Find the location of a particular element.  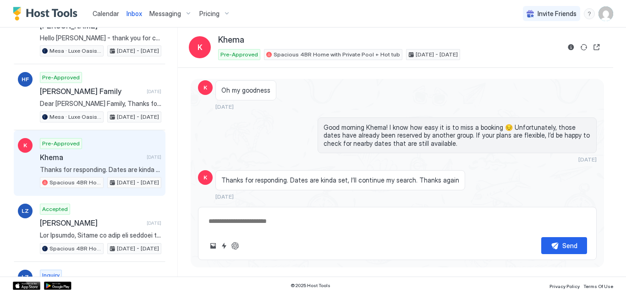

span: Lor Ipsumdo, Sitame co adip eli seddoei tem incid — U’l etdol magnaal en admi ven! Q nostru ex ul... is located at coordinates (100, 235).